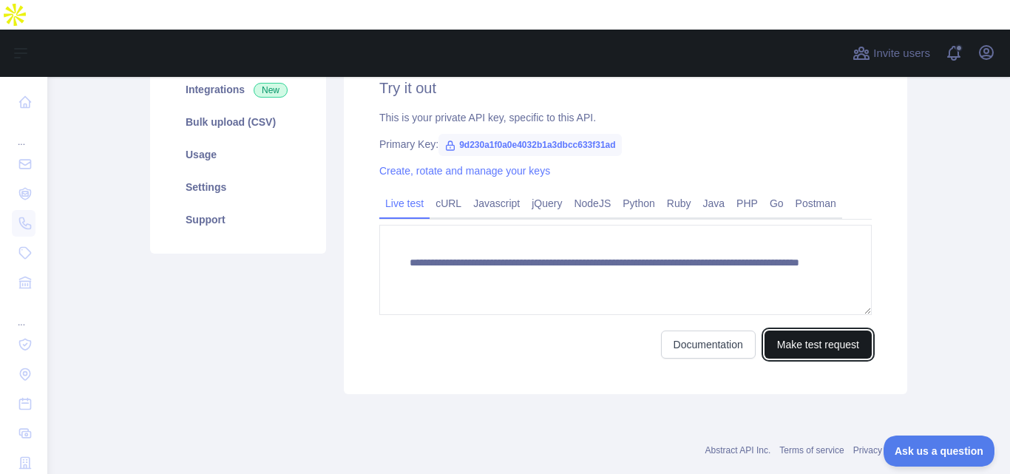  I want to click on a: Terms of service, so click(811, 450).